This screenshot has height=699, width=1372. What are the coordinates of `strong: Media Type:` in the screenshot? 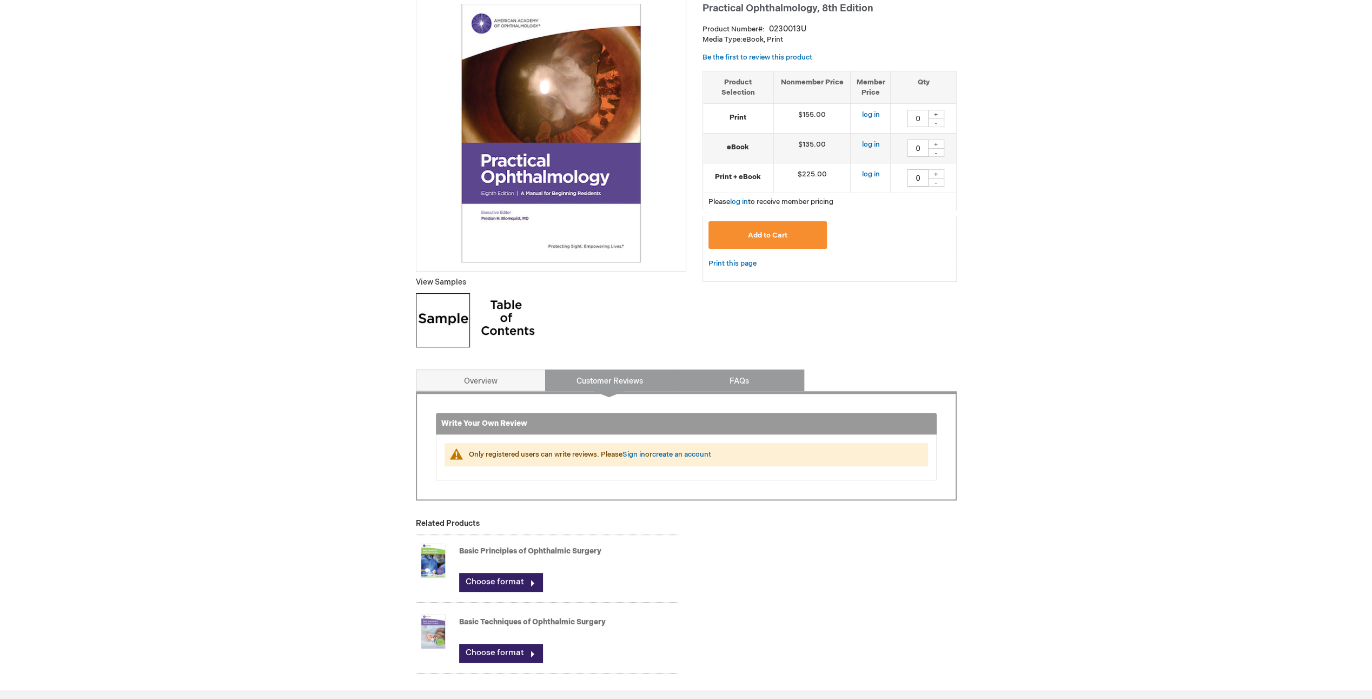 It's located at (722, 39).